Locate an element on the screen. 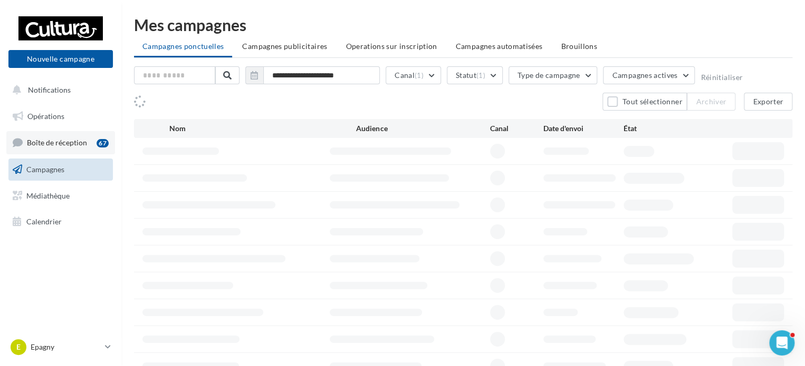  div: Nom is located at coordinates (263, 129).